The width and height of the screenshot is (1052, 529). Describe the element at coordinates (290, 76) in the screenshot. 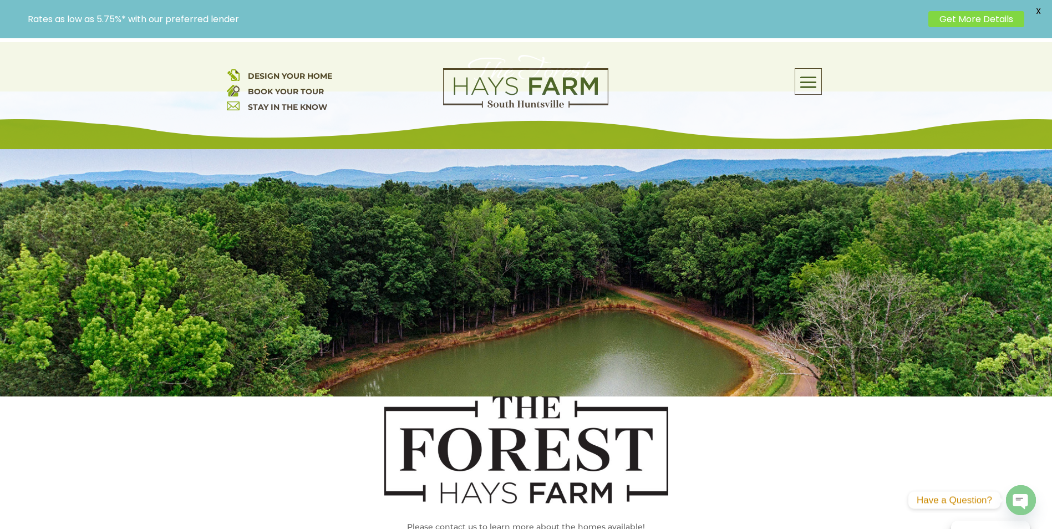

I see `span: DESIGN YOUR HOME` at that location.